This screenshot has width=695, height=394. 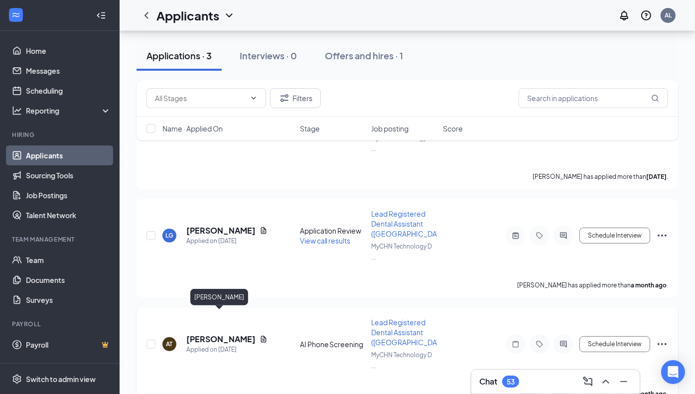 I want to click on button: ComposeMessage, so click(x=588, y=382).